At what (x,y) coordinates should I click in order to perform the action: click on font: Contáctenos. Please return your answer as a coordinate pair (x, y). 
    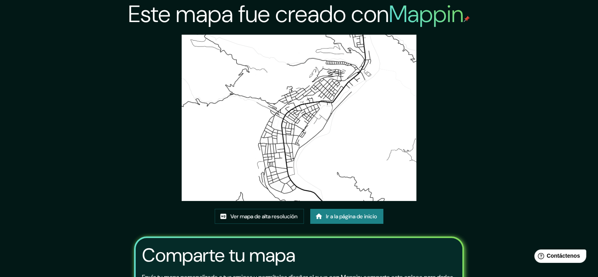
    Looking at the image, I should click on (35, 9).